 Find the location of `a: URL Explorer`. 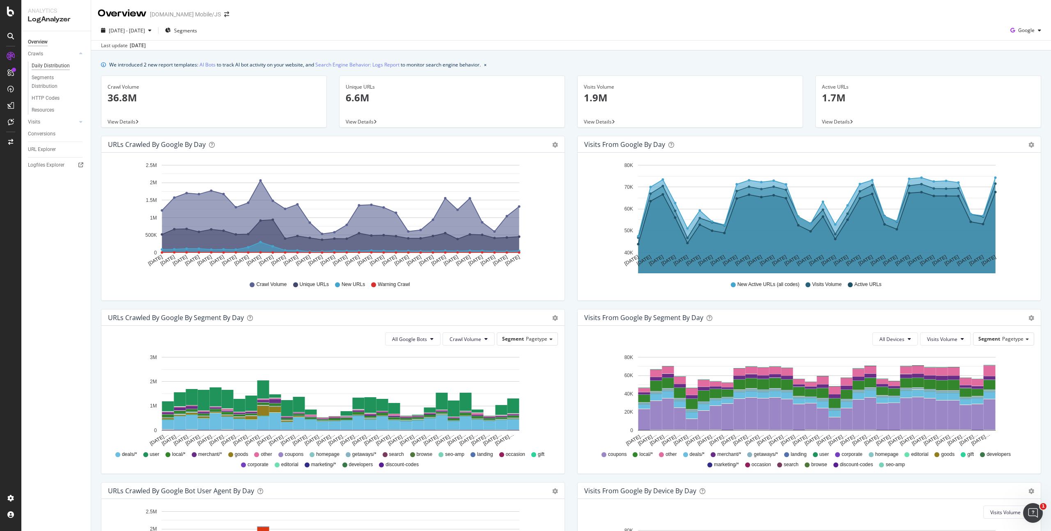

a: URL Explorer is located at coordinates (56, 149).